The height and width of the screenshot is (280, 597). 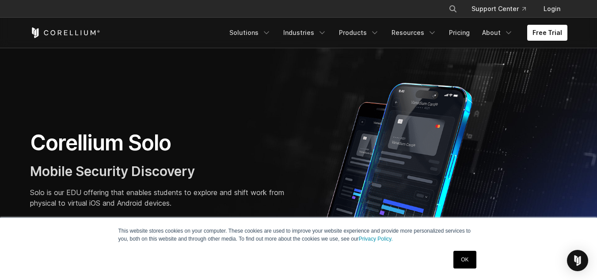 What do you see at coordinates (465, 260) in the screenshot?
I see `a: OK` at bounding box center [465, 260].